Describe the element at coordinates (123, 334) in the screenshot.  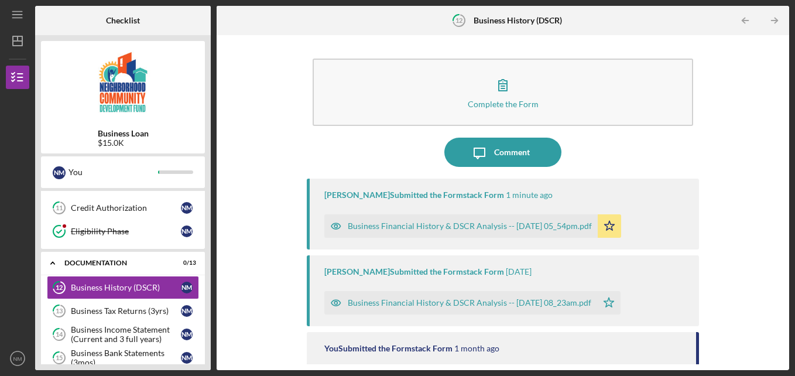
I see `a: 14Business Income Statement (Current and 3 full years)NM` at that location.